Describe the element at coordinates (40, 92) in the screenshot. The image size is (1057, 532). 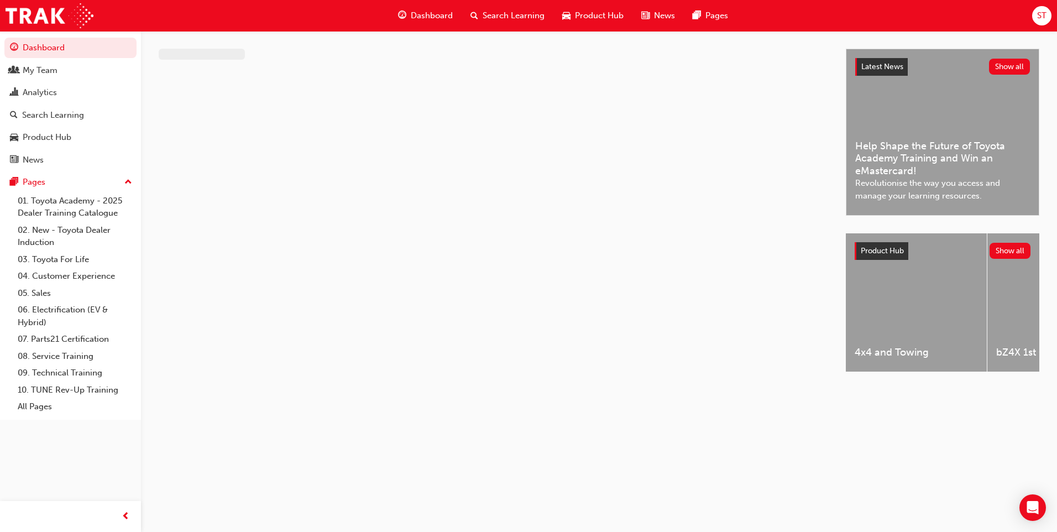
I see `div: Analytics` at that location.